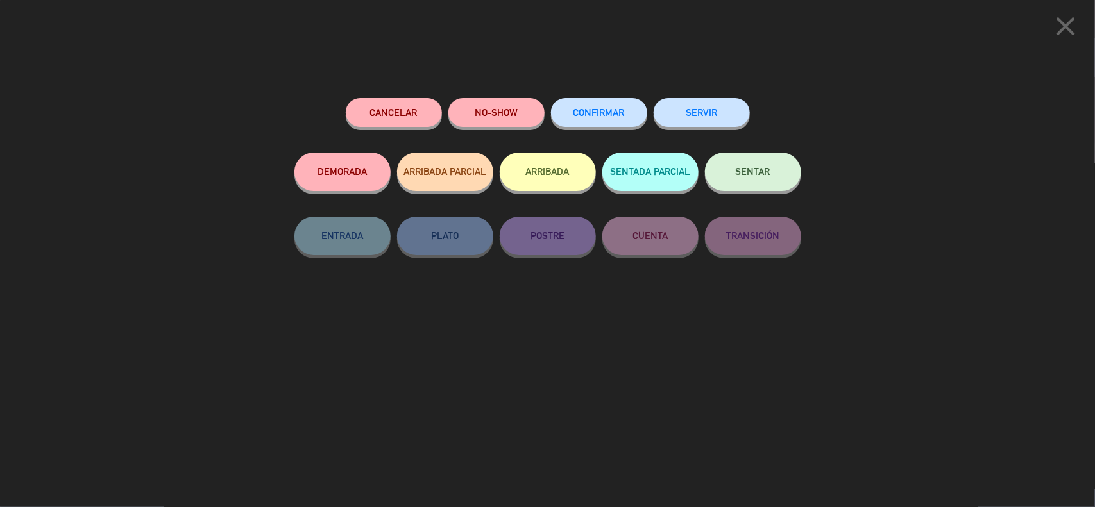 Image resolution: width=1095 pixels, height=507 pixels. Describe the element at coordinates (1065, 26) in the screenshot. I see `i: close` at that location.